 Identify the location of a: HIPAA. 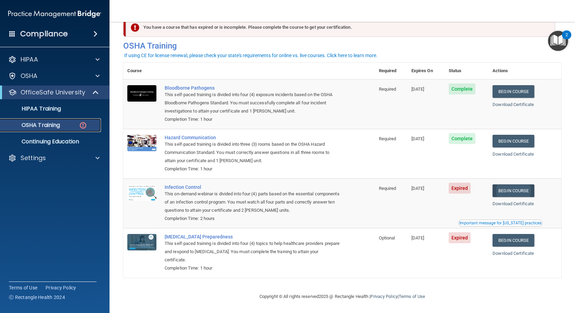
(54, 60).